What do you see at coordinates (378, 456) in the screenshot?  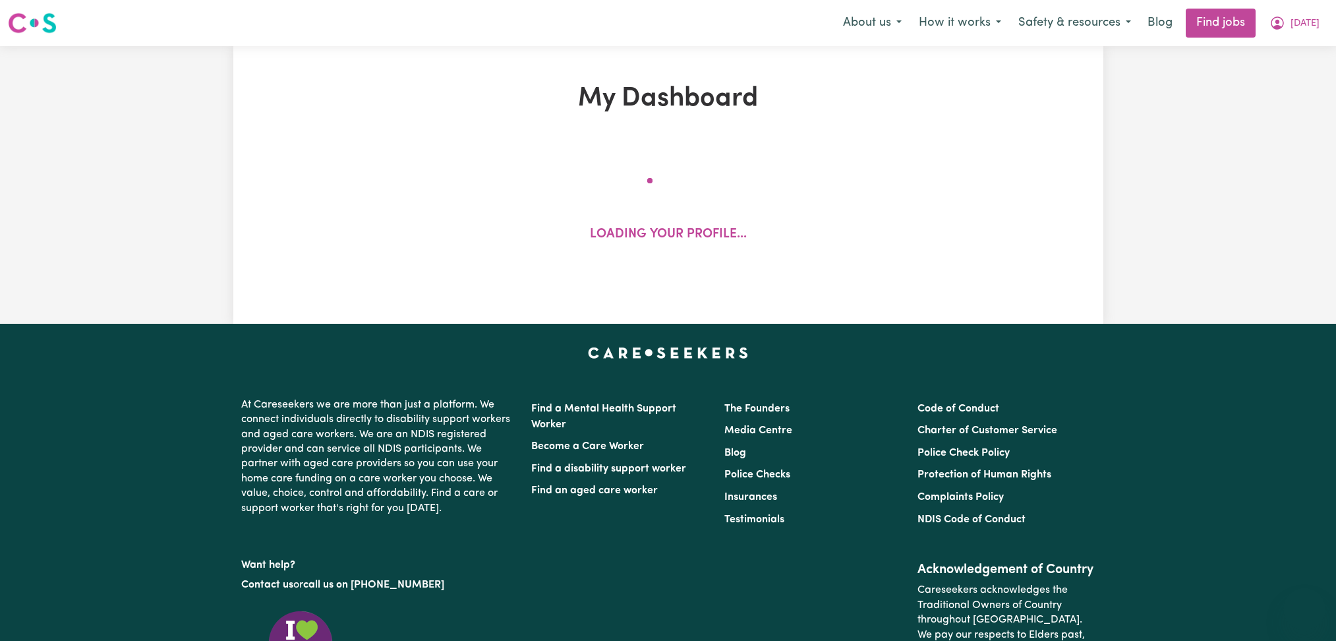 I see `p: At Careseekers we are more than just a platform. We connect individuals directly to disability su...` at bounding box center [378, 456].